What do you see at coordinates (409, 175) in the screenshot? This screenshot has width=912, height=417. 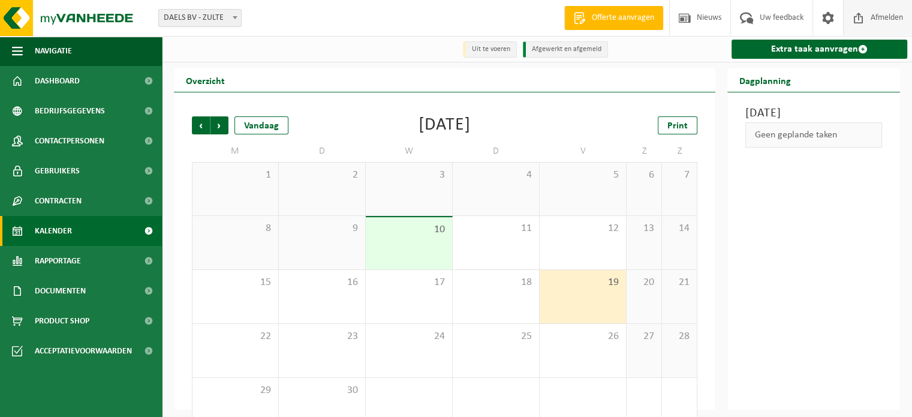 I see `span: 3` at bounding box center [409, 175].